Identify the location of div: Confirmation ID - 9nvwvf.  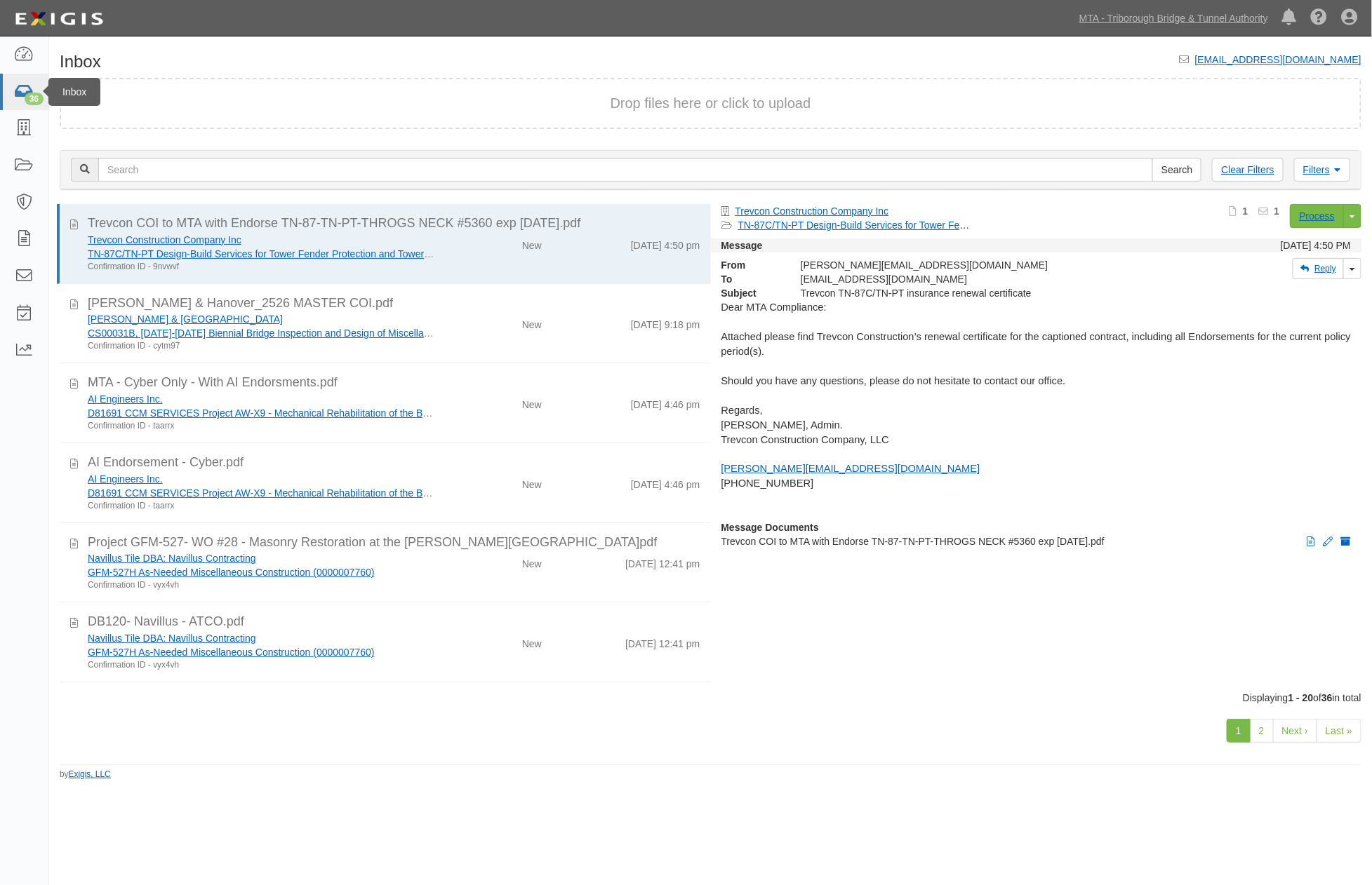
(261, 267).